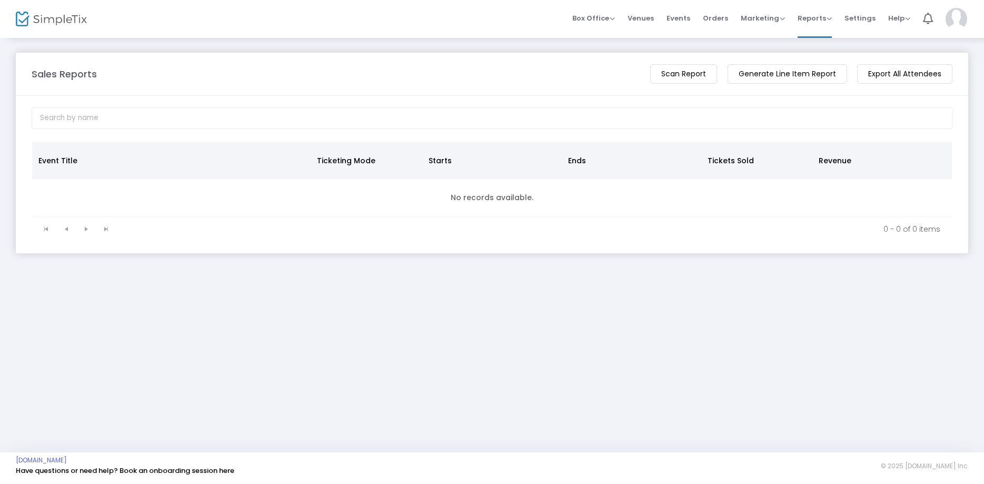 The height and width of the screenshot is (484, 984). Describe the element at coordinates (787, 74) in the screenshot. I see `m-button: Generate Line Item Report` at that location.